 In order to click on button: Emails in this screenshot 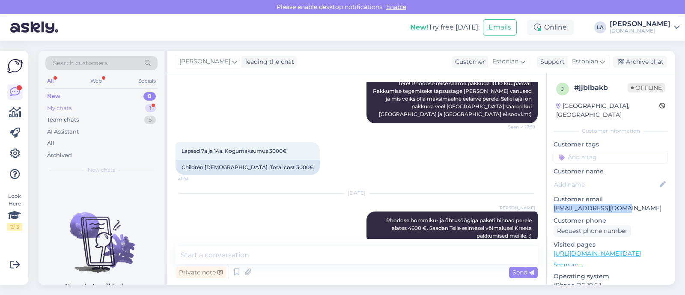, I will do `click(499, 27)`.